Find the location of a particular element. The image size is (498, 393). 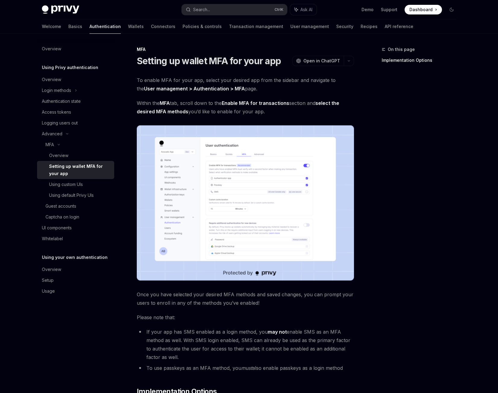

h1: Setting up wallet MFA for your app is located at coordinates (209, 61).